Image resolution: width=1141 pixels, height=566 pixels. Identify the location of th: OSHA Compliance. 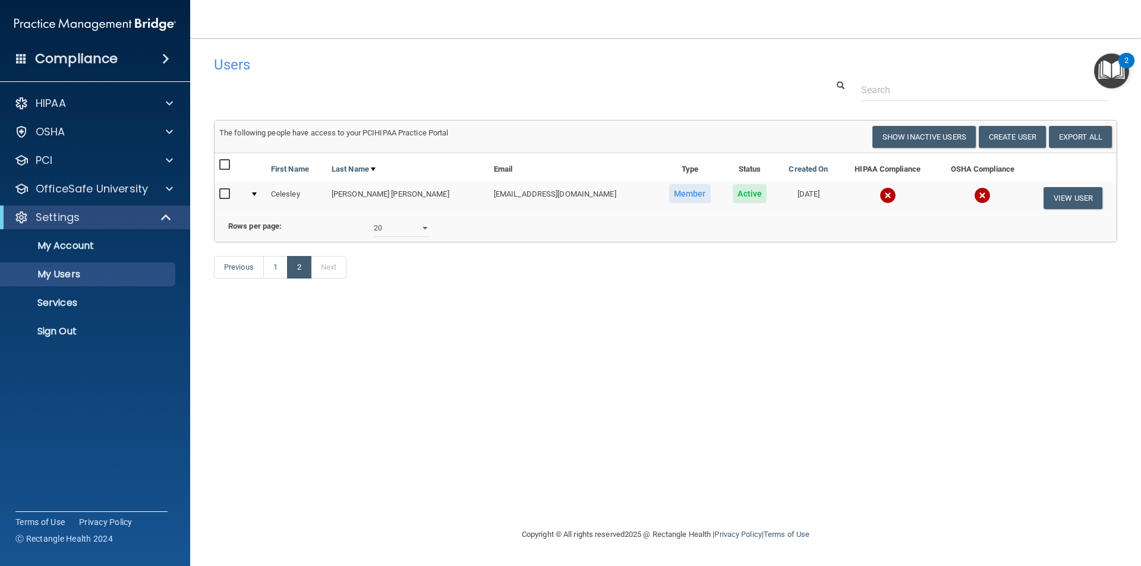
(983, 168).